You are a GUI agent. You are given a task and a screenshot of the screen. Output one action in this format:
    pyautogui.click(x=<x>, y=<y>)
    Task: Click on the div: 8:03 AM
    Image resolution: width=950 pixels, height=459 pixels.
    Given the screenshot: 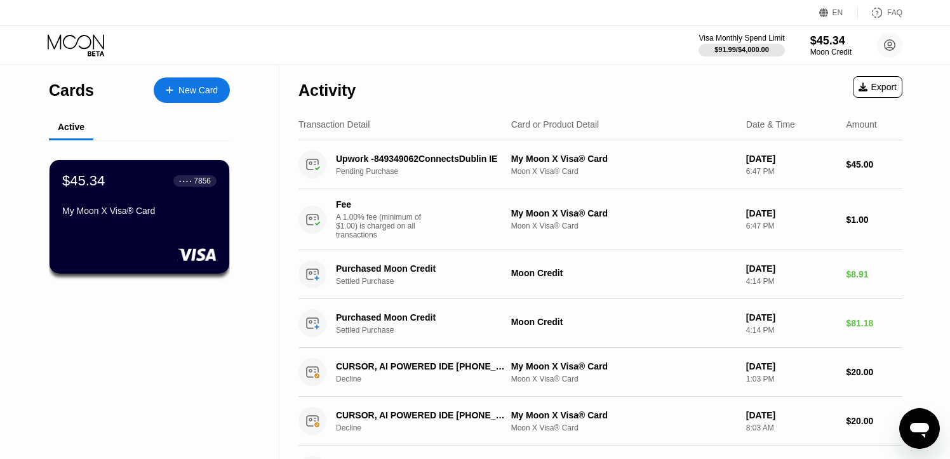 What is the action you would take?
    pyautogui.click(x=792, y=428)
    